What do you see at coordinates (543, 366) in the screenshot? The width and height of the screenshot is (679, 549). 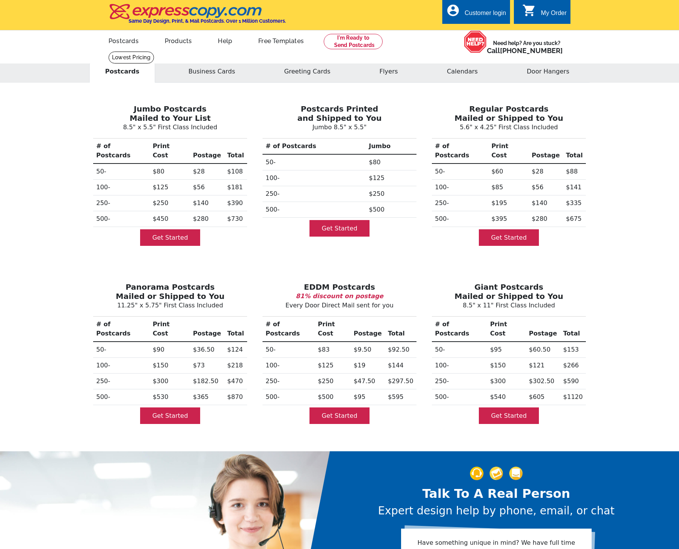 I see `td: $121` at bounding box center [543, 366].